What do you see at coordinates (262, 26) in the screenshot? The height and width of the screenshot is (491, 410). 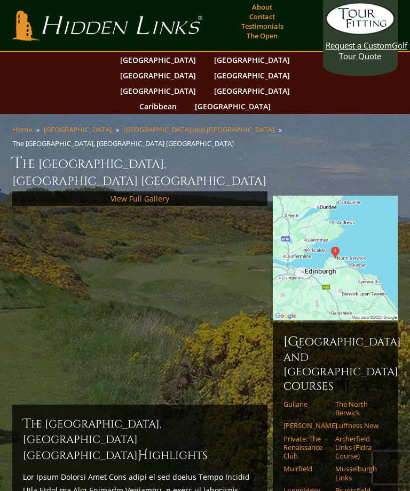 I see `a: Testimonials` at bounding box center [262, 26].